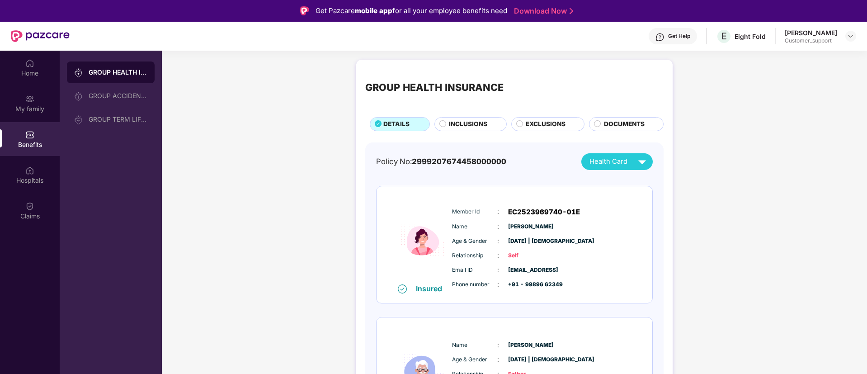  I want to click on span: E, so click(724, 36).